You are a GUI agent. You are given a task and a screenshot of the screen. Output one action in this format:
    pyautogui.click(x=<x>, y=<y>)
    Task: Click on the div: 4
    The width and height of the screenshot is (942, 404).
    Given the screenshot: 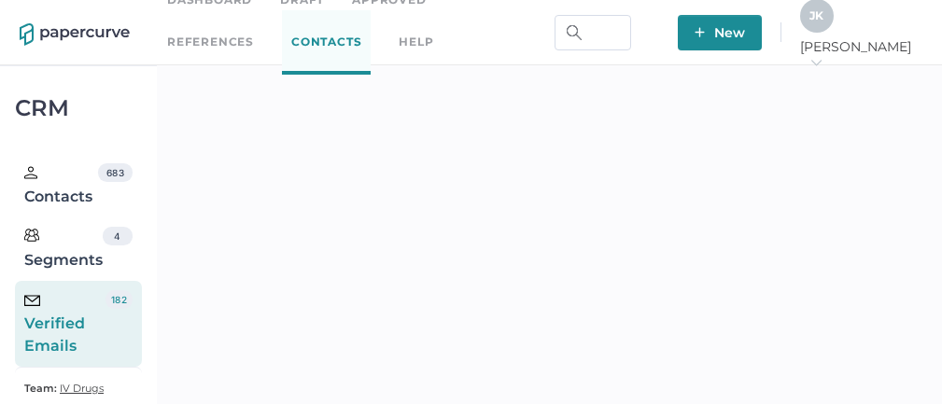 What is the action you would take?
    pyautogui.click(x=118, y=236)
    